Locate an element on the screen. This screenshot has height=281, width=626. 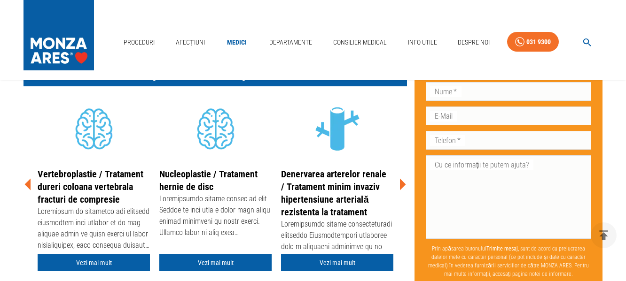
div: Loremipsumdo sitame consec ad elit Seddoe te inci utla e dolor magn aliqu enimad minimveni qu nos... is located at coordinates (215, 217).